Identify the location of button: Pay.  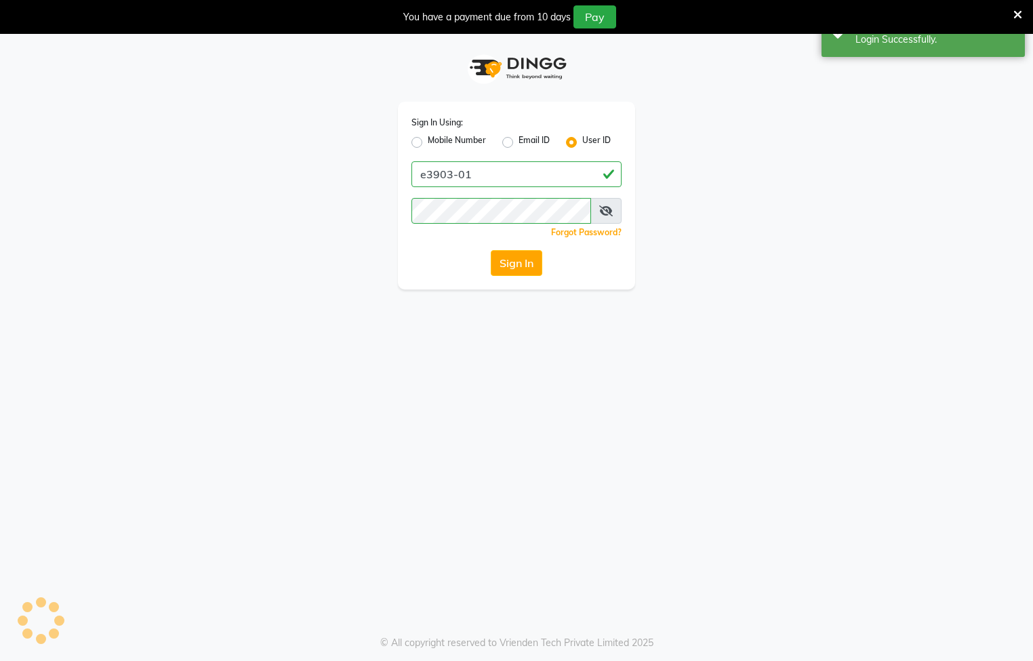
(595, 17).